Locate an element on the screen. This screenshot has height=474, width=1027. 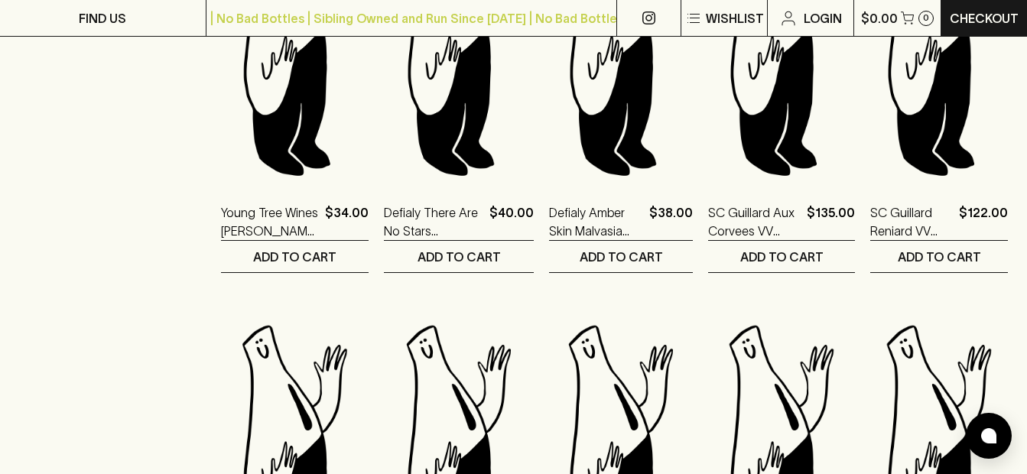
img: bubble-icon is located at coordinates (988, 436).